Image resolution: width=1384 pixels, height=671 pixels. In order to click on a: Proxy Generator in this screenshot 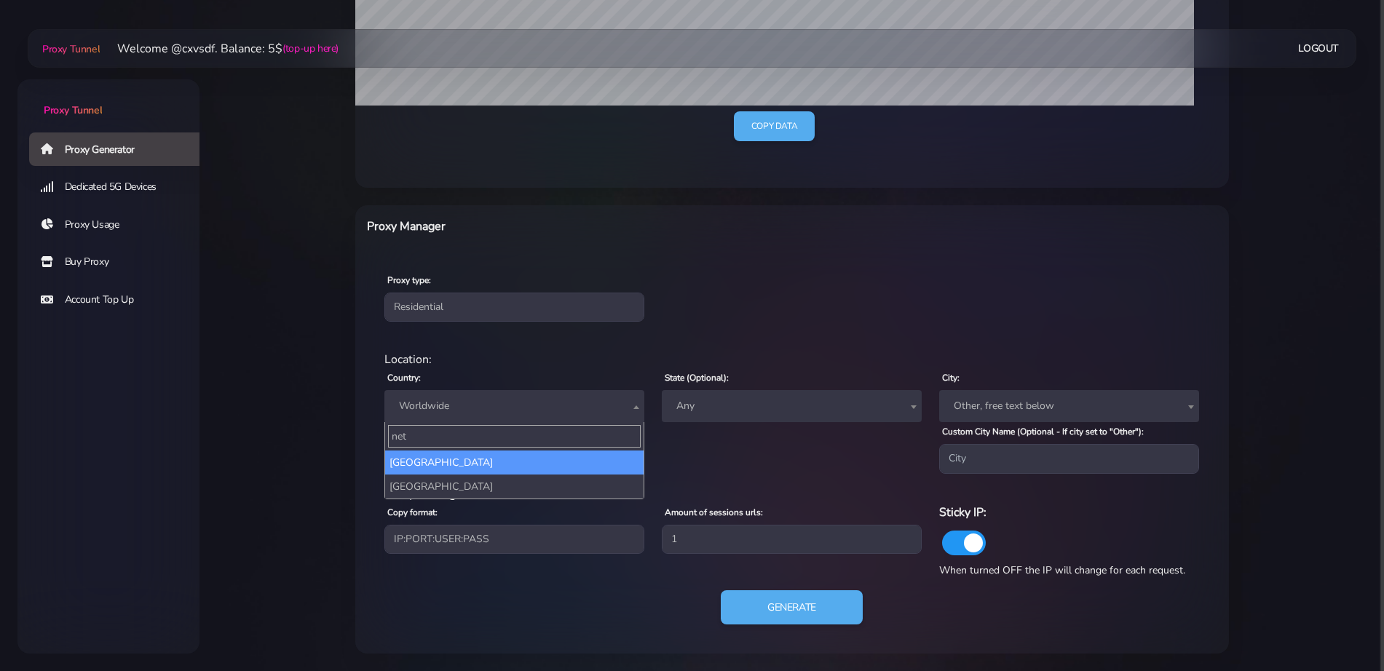, I will do `click(120, 149)`.